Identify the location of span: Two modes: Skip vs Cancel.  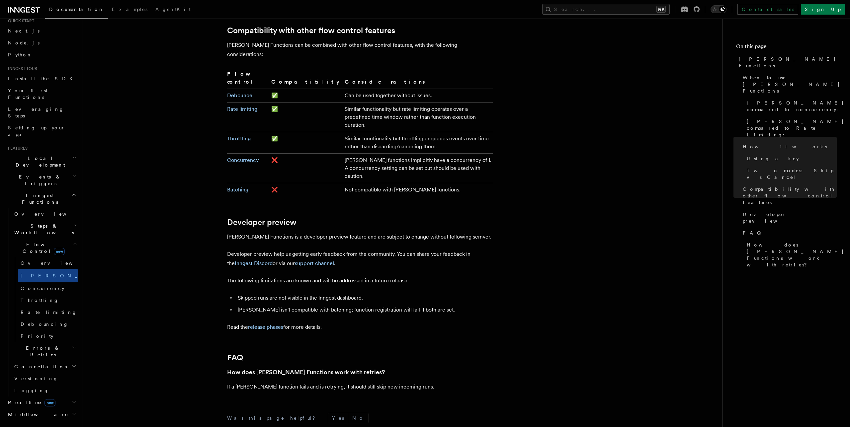
(792, 174).